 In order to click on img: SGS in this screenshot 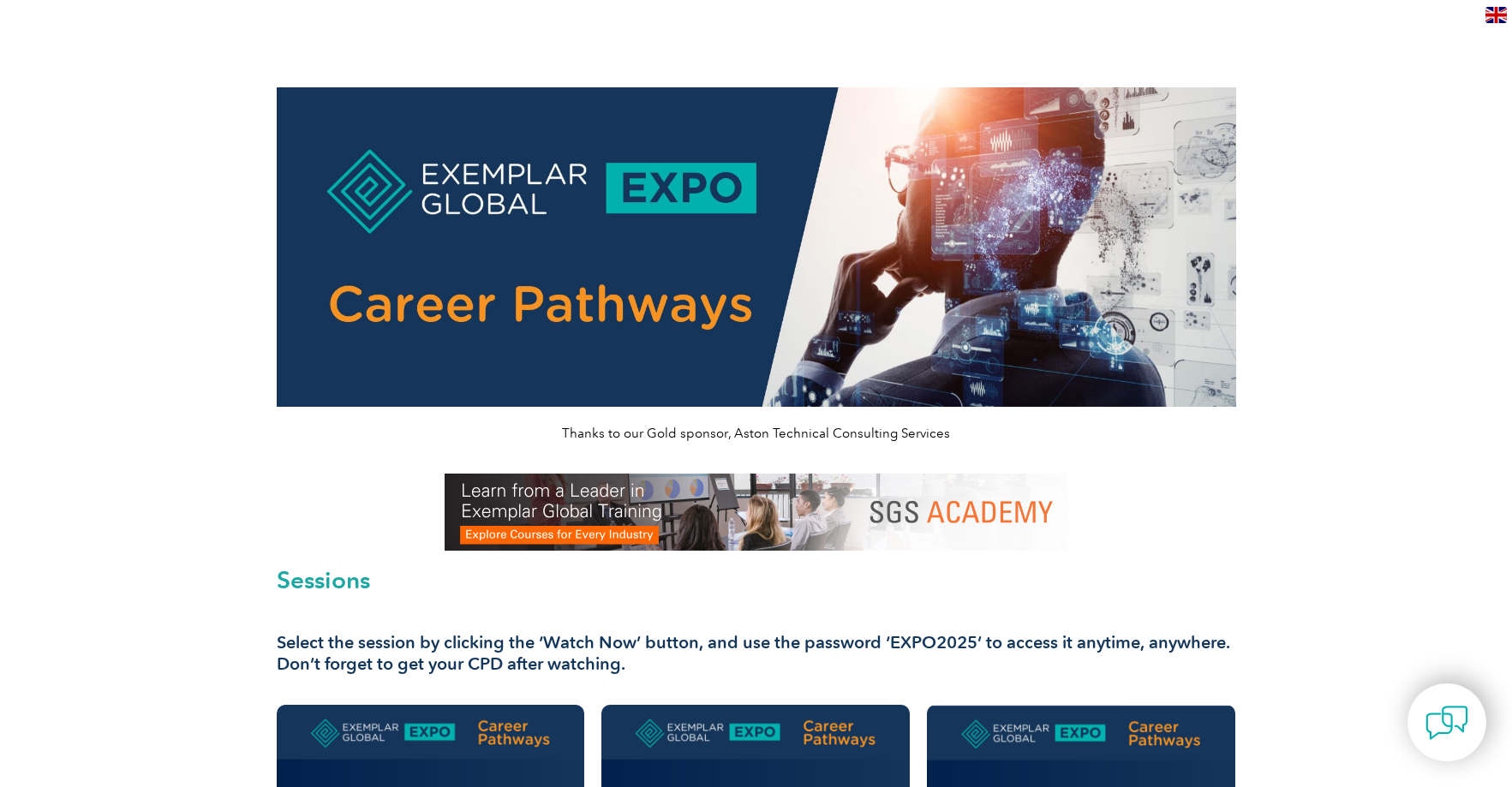, I will do `click(756, 512)`.